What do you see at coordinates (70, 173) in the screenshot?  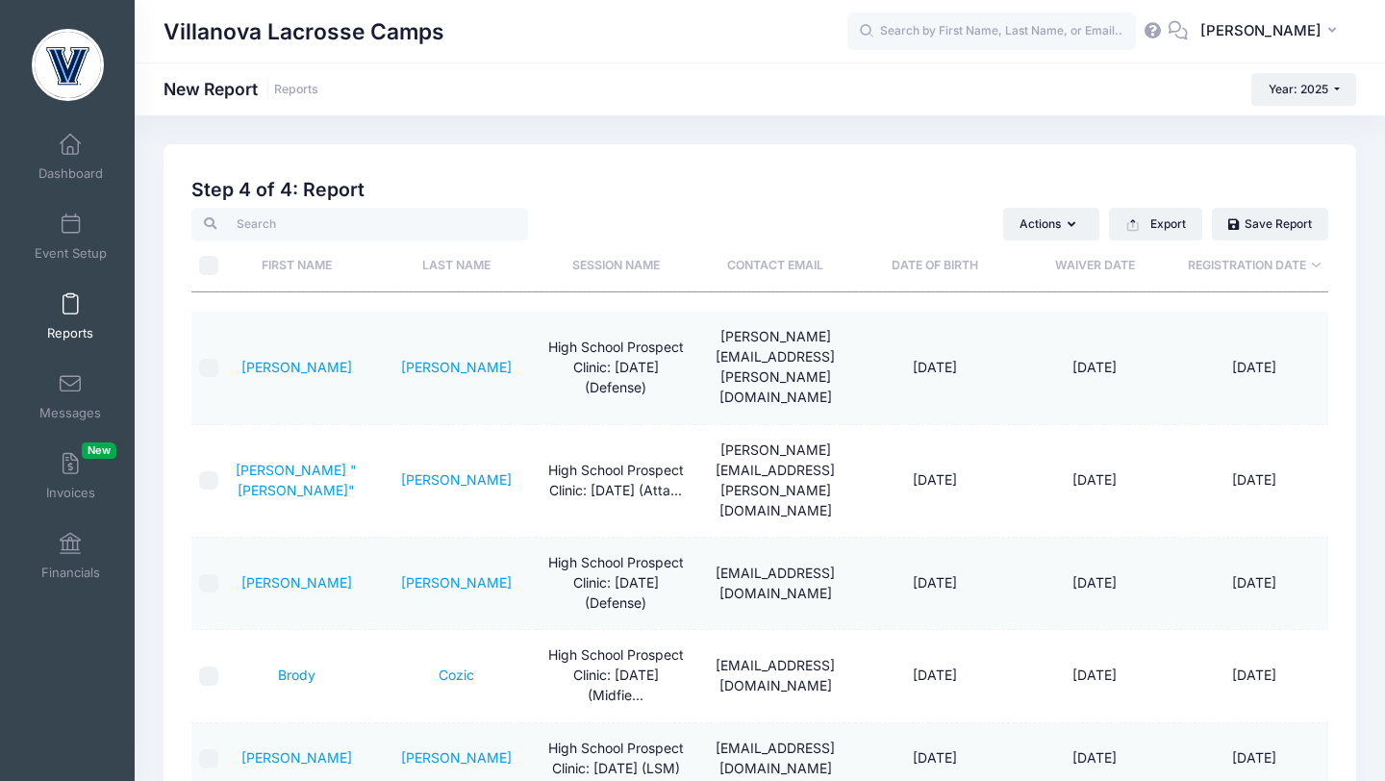 I see `span: Dashboard` at bounding box center [70, 173].